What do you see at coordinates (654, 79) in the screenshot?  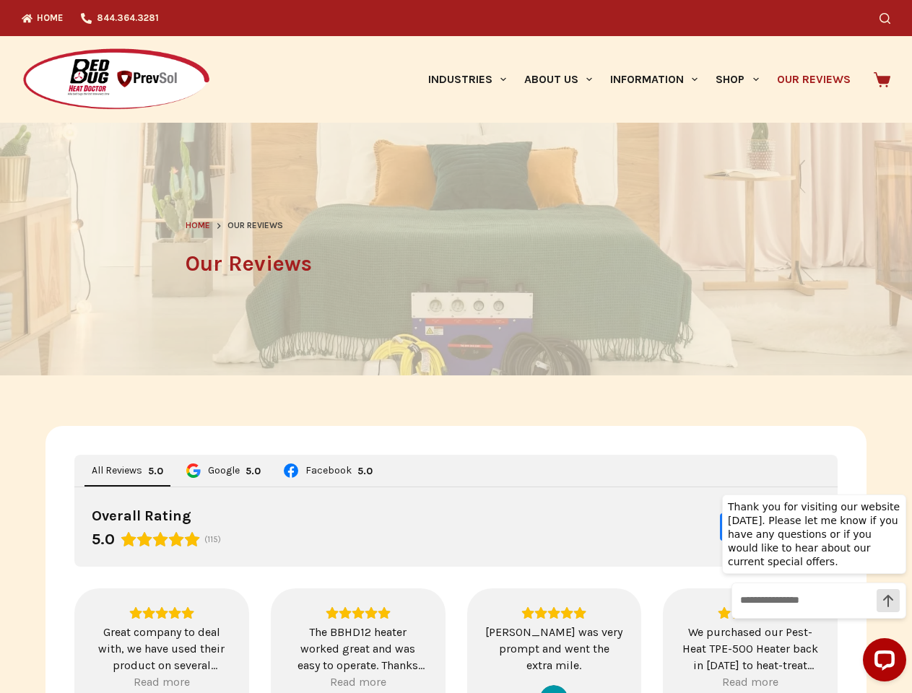 I see `a: Information` at bounding box center [654, 79].